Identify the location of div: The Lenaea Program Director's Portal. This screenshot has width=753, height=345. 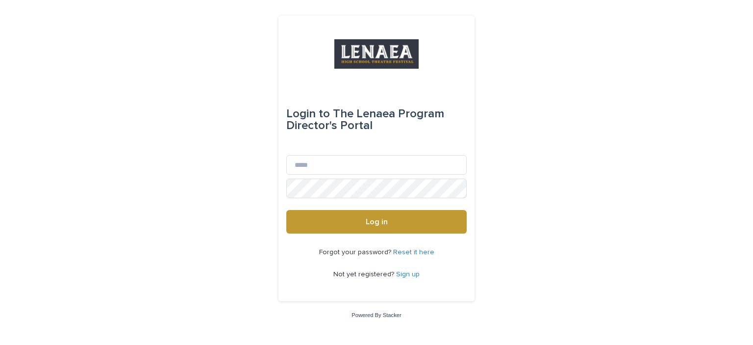
(377, 120).